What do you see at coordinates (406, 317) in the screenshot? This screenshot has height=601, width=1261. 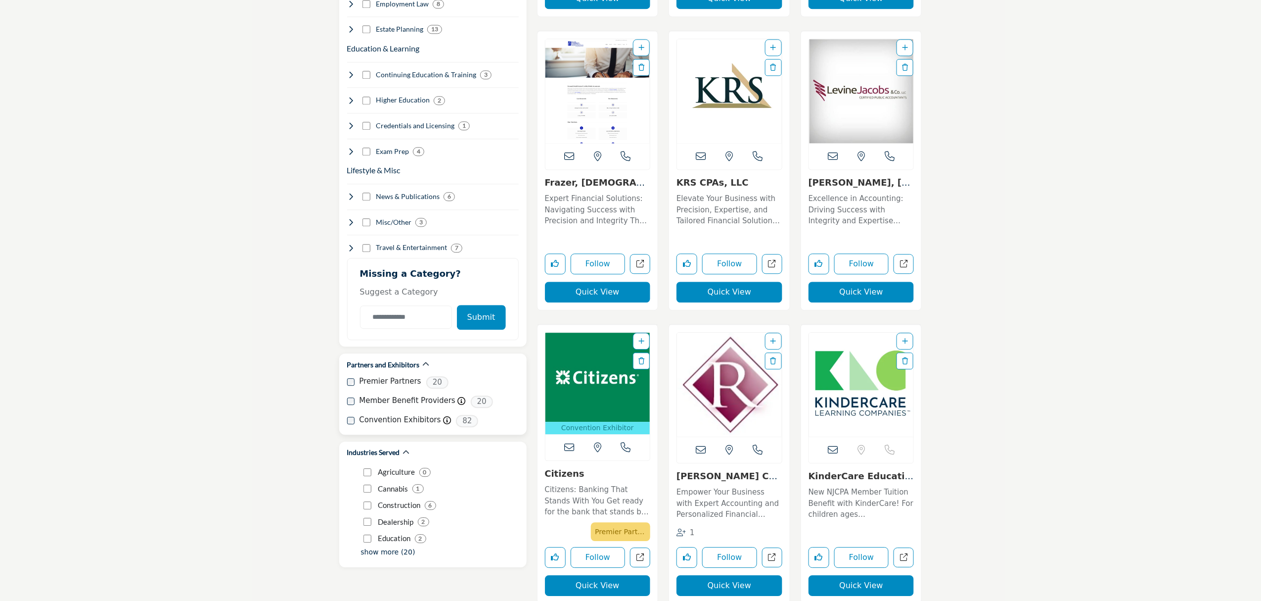 I see `input: Category Name` at bounding box center [406, 317].